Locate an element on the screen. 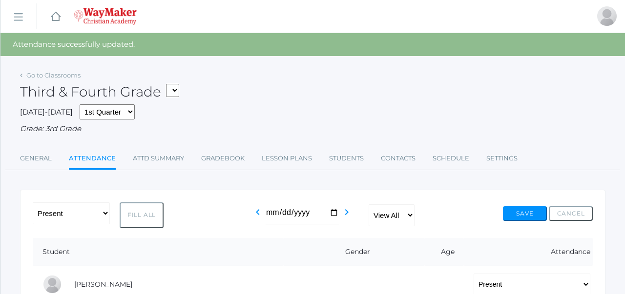 Image resolution: width=625 pixels, height=294 pixels. div: Attendance successfully updated. is located at coordinates (312, 44).